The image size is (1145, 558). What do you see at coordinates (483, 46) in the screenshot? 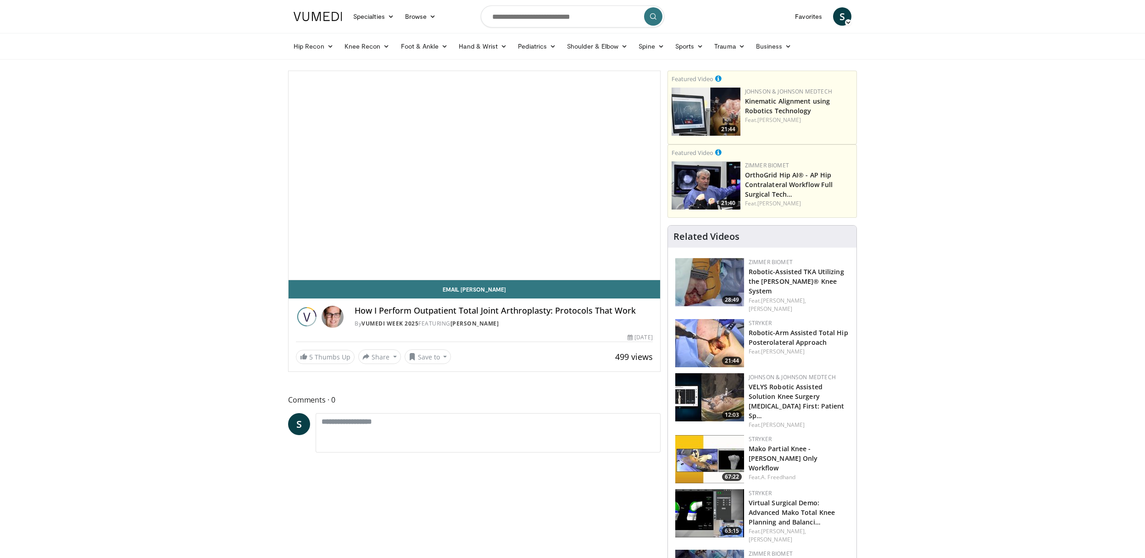
I see `a: Hand & Wrist` at bounding box center [483, 46].